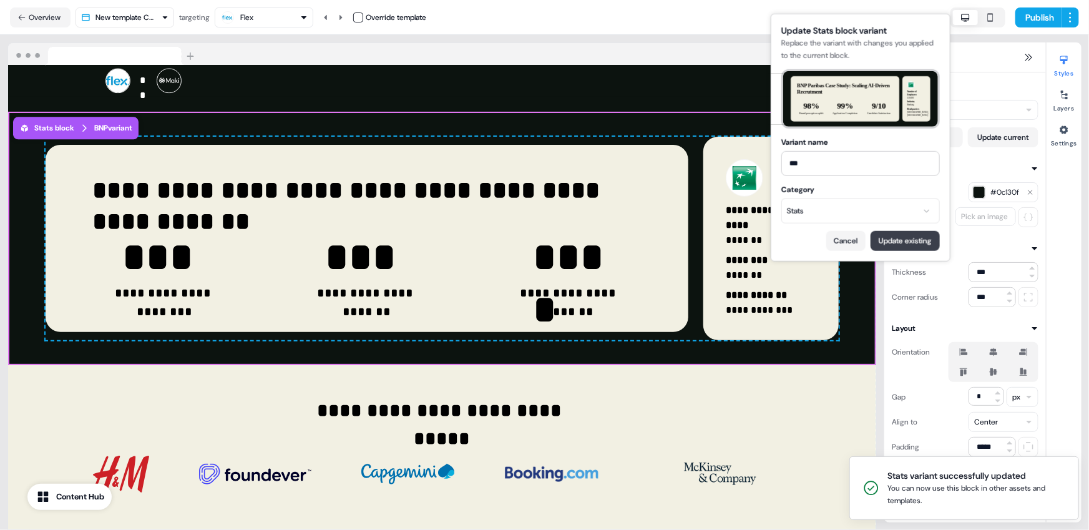 This screenshot has height=530, width=1089. I want to click on div: Override template, so click(395, 17).